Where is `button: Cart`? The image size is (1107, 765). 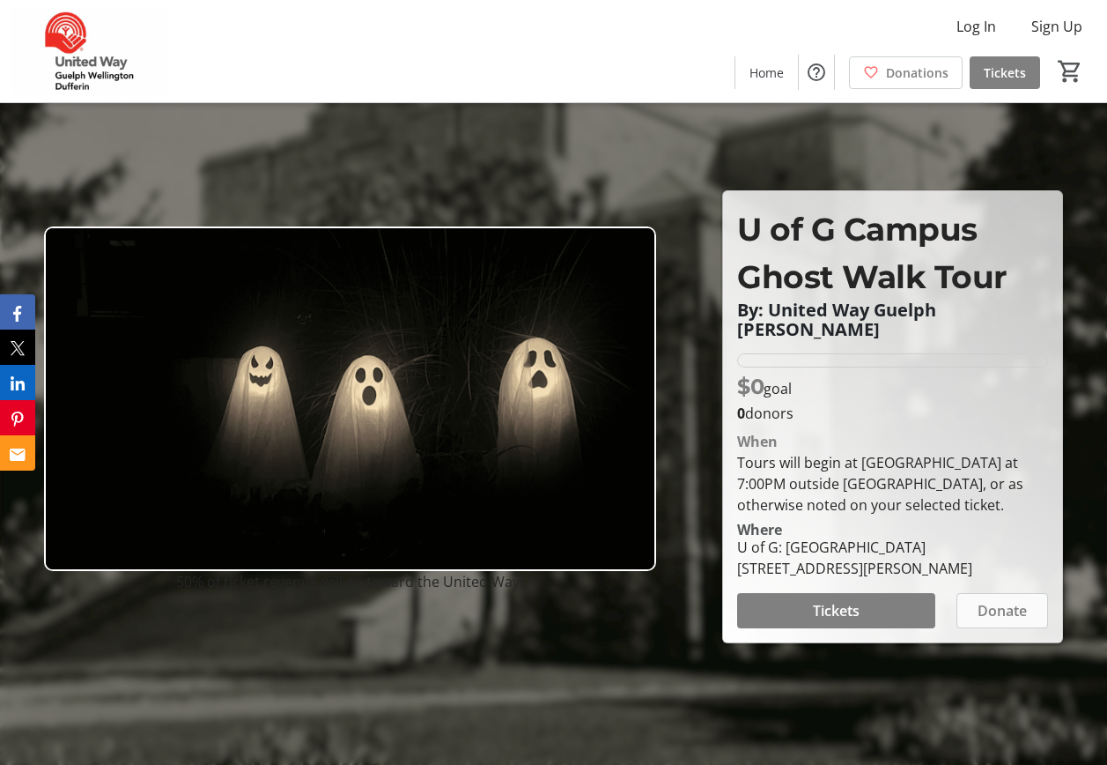
button: Cart is located at coordinates (1070, 71).